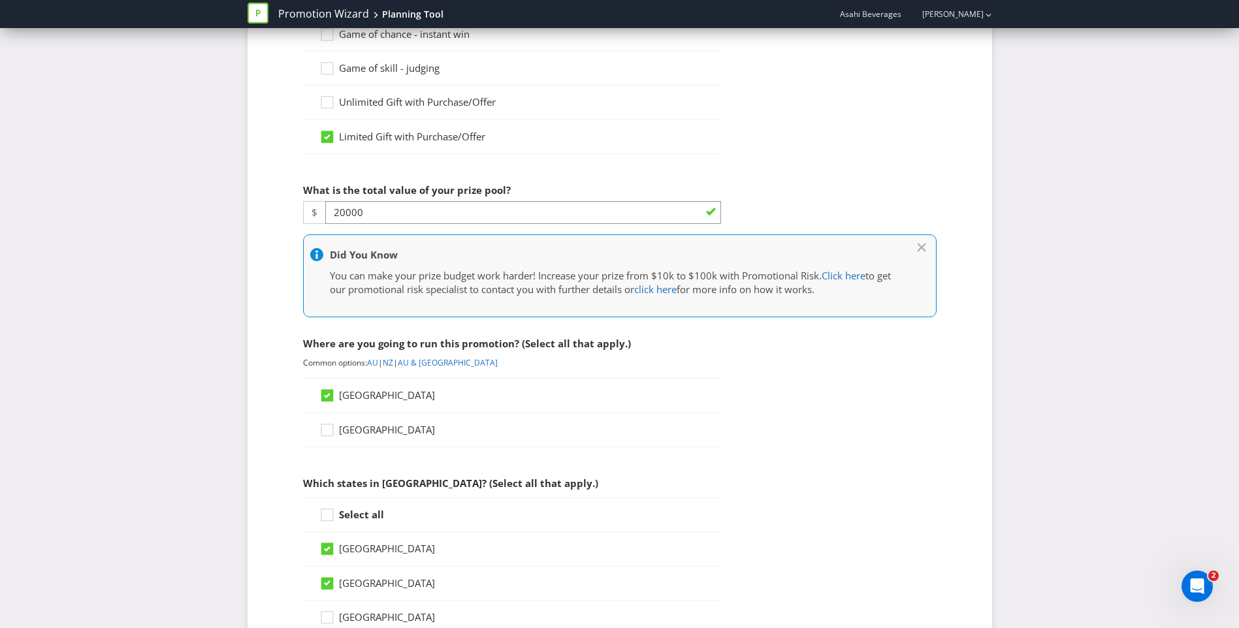  I want to click on span: Common options:, so click(335, 362).